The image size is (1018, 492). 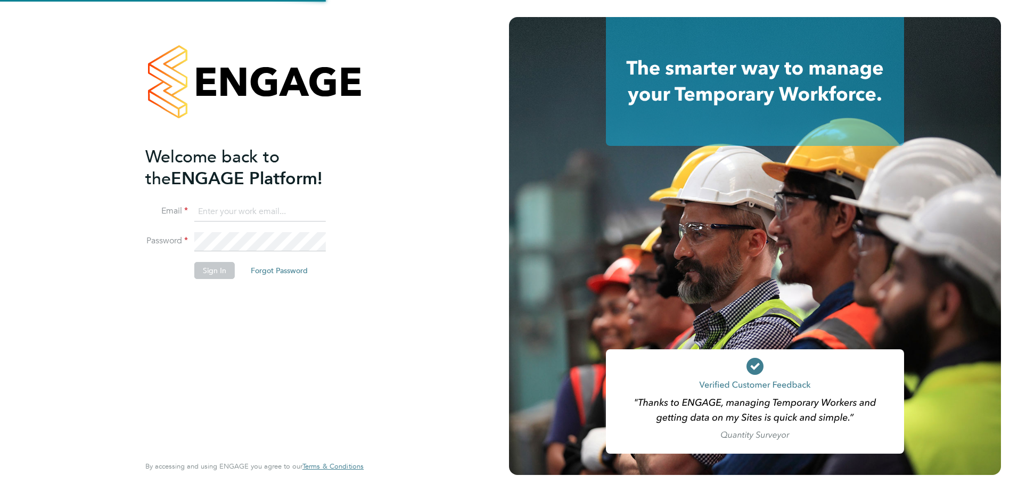 I want to click on span: Welcome back to the, so click(x=212, y=168).